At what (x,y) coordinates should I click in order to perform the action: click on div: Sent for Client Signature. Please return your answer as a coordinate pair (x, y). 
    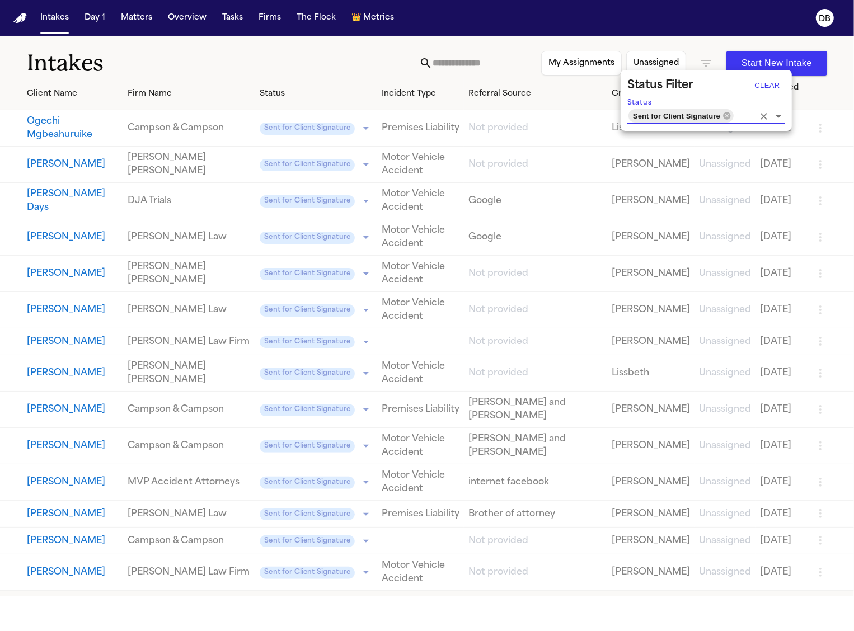
    Looking at the image, I should click on (681, 116).